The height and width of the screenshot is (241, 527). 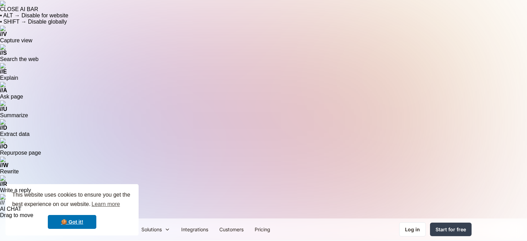 What do you see at coordinates (412, 229) in the screenshot?
I see `div: Log in` at bounding box center [412, 229].